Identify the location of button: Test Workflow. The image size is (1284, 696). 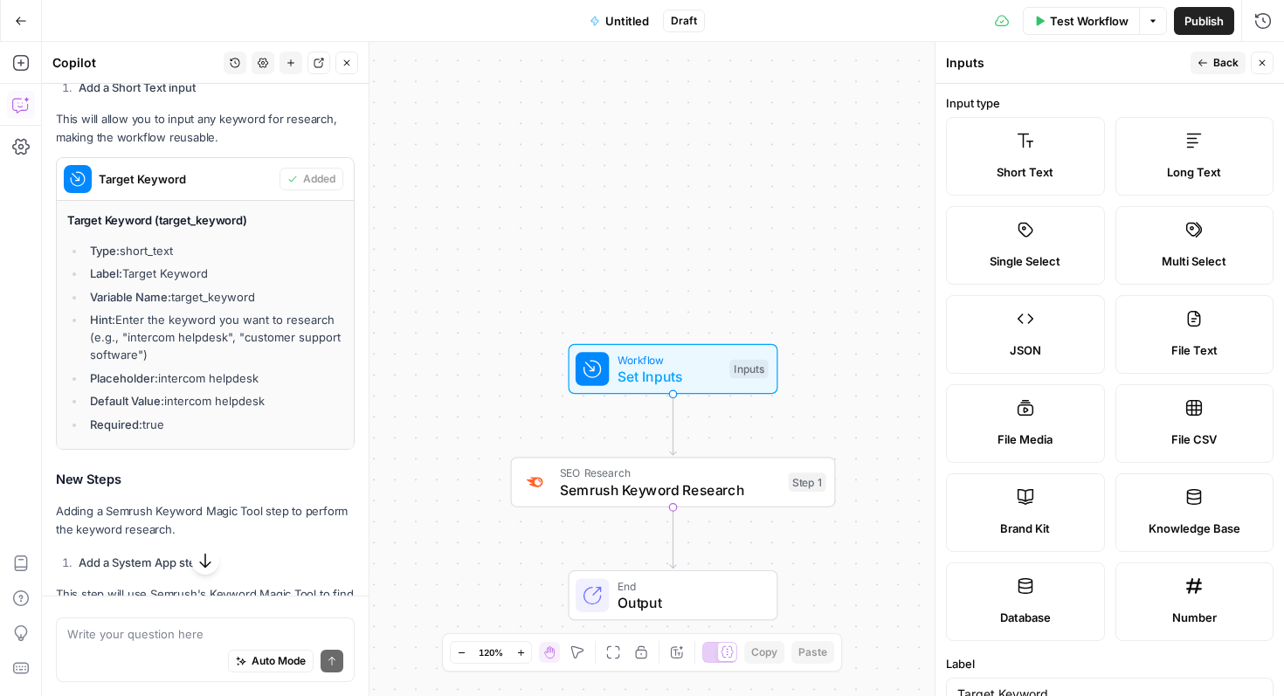
(1081, 21).